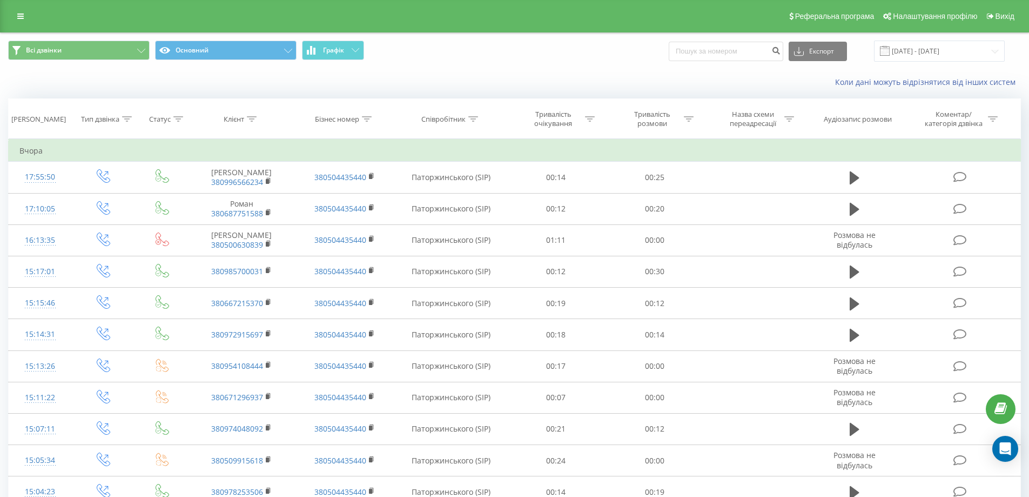  I want to click on span: Графік, so click(333, 50).